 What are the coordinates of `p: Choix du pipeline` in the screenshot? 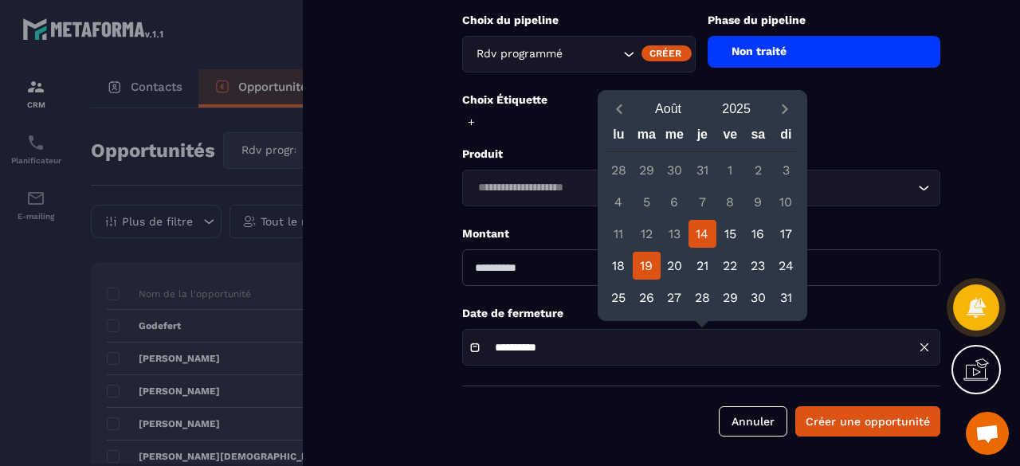 It's located at (579, 20).